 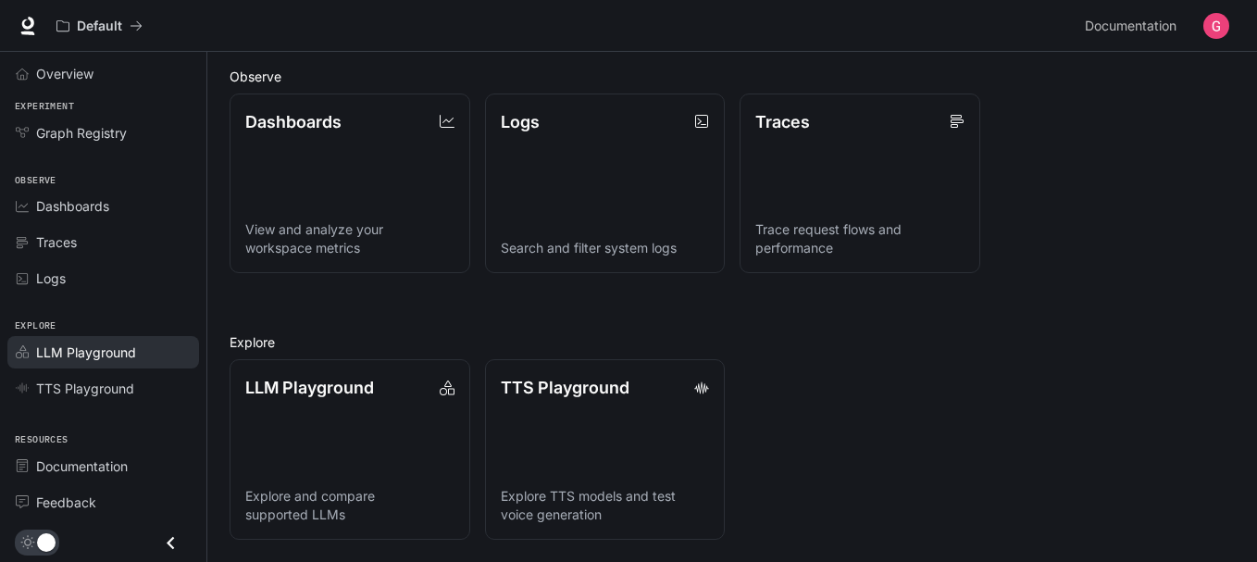 What do you see at coordinates (99, 26) in the screenshot?
I see `p: Default` at bounding box center [99, 26].